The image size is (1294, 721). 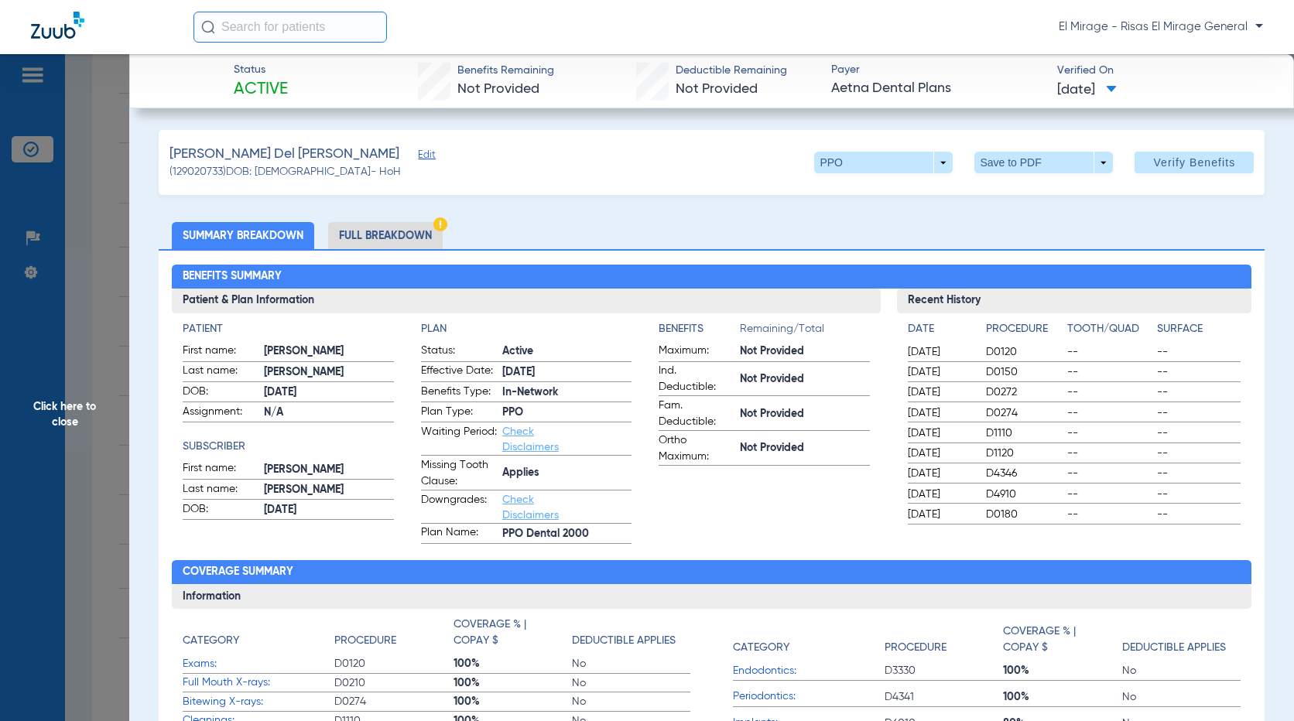 What do you see at coordinates (1024, 392) in the screenshot?
I see `span: D0272` at bounding box center [1024, 392].